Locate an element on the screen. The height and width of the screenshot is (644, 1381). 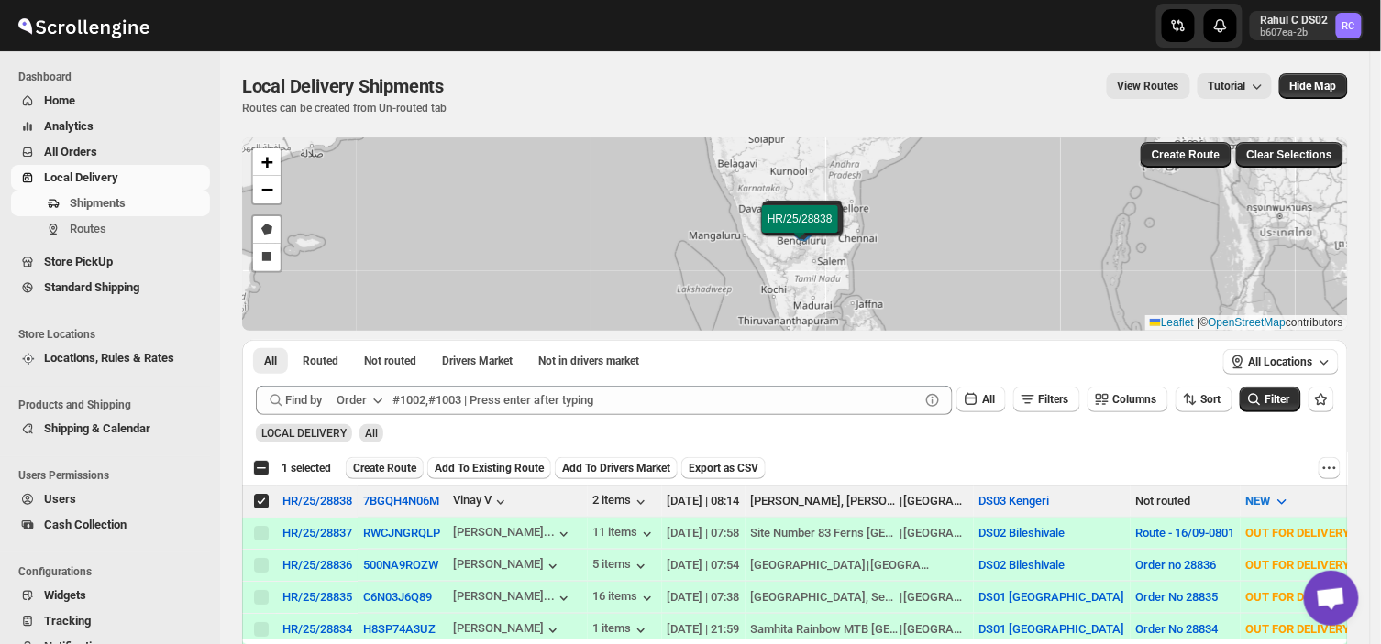
button: Routes is located at coordinates (110, 229).